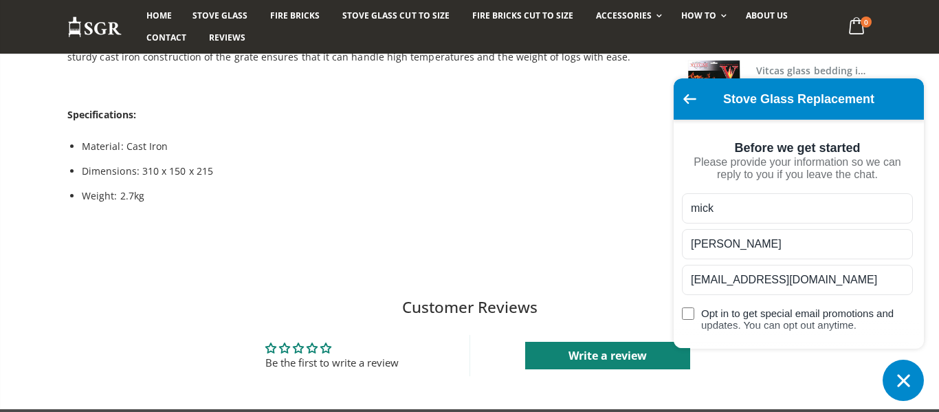 Image resolution: width=939 pixels, height=412 pixels. I want to click on a: Stove Glass Cut To Size, so click(395, 16).